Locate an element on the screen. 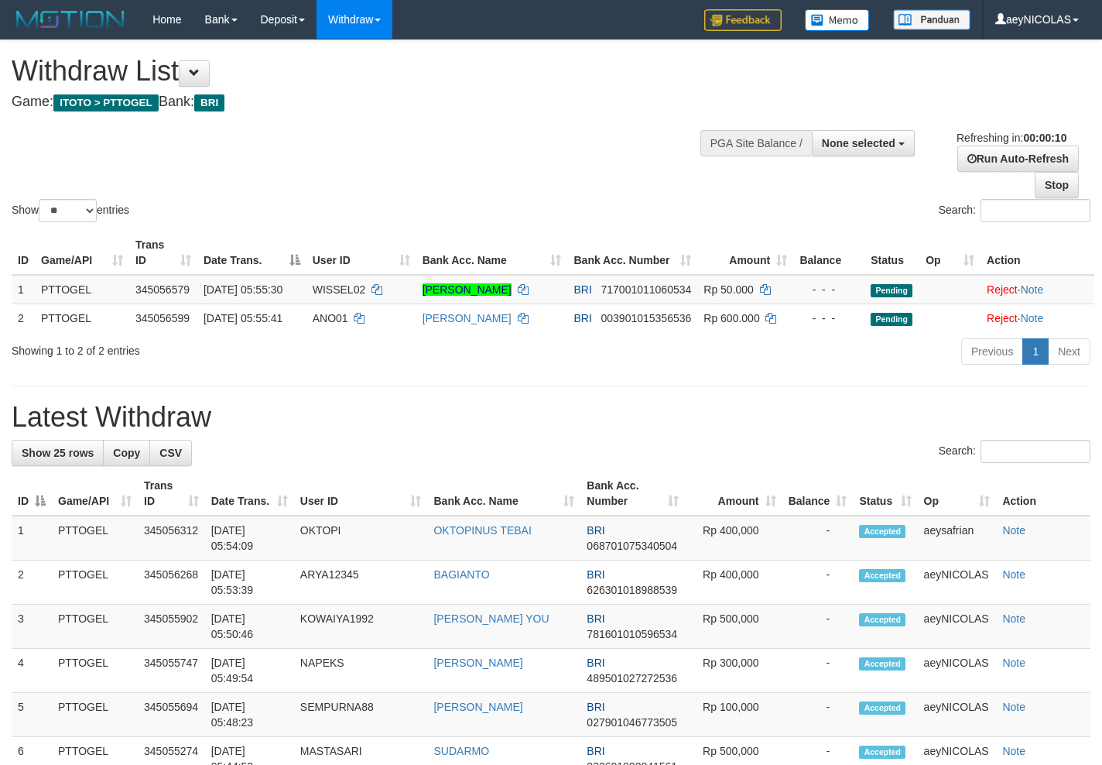 The height and width of the screenshot is (765, 1102). th: Bank Acc. Number: activate to sort column ascending is located at coordinates (632, 252).